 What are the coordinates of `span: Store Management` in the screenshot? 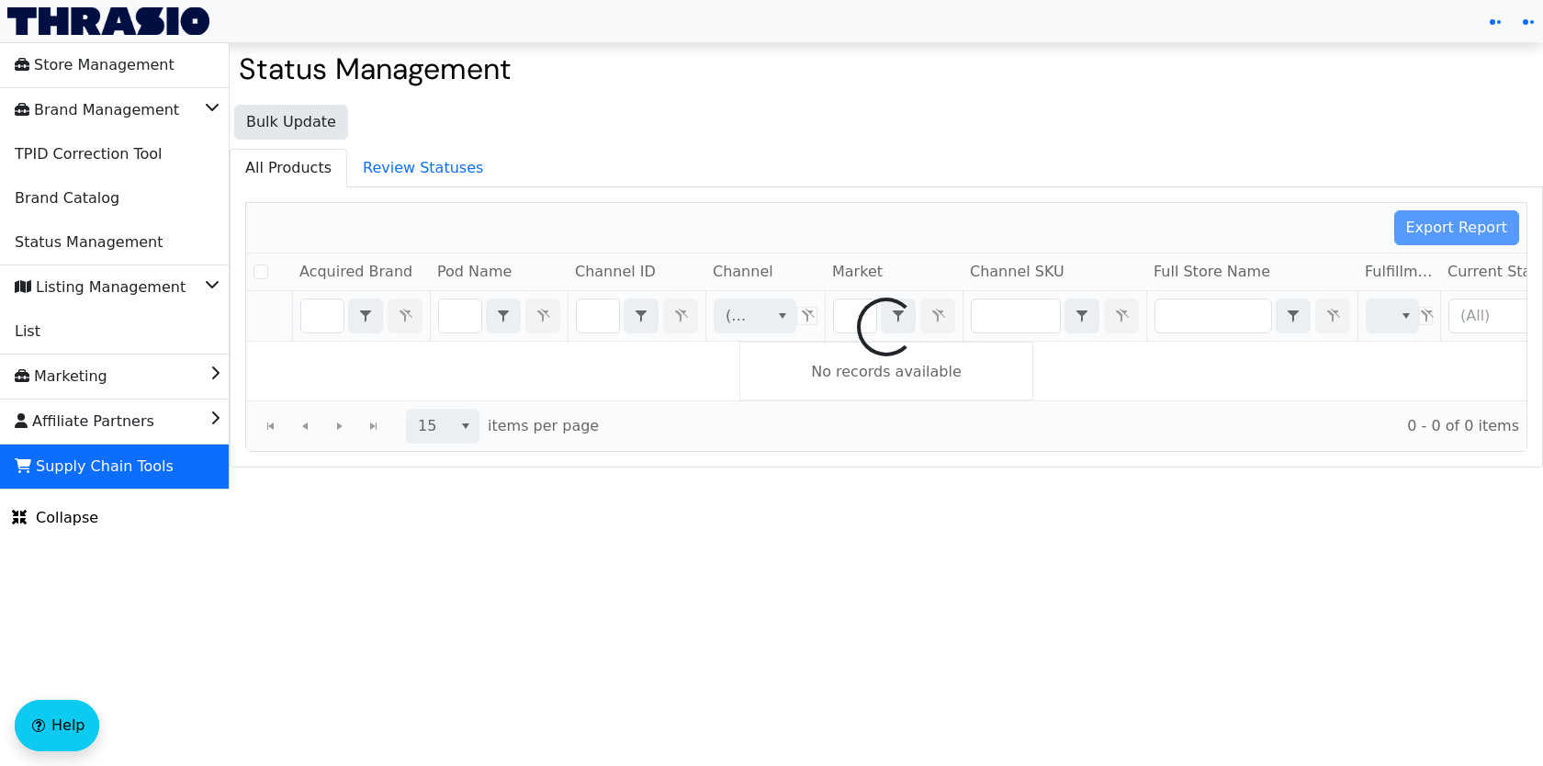 It's located at (95, 65).